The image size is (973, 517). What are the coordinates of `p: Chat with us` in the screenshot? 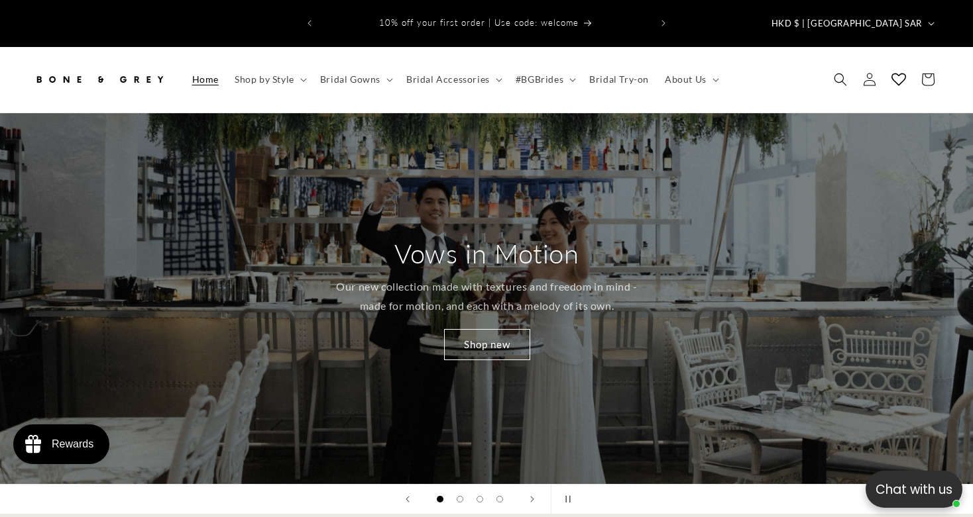 It's located at (914, 490).